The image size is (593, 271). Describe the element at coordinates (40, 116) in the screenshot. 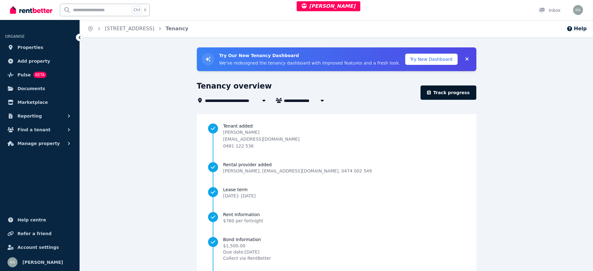

I see `button: Reporting` at that location.